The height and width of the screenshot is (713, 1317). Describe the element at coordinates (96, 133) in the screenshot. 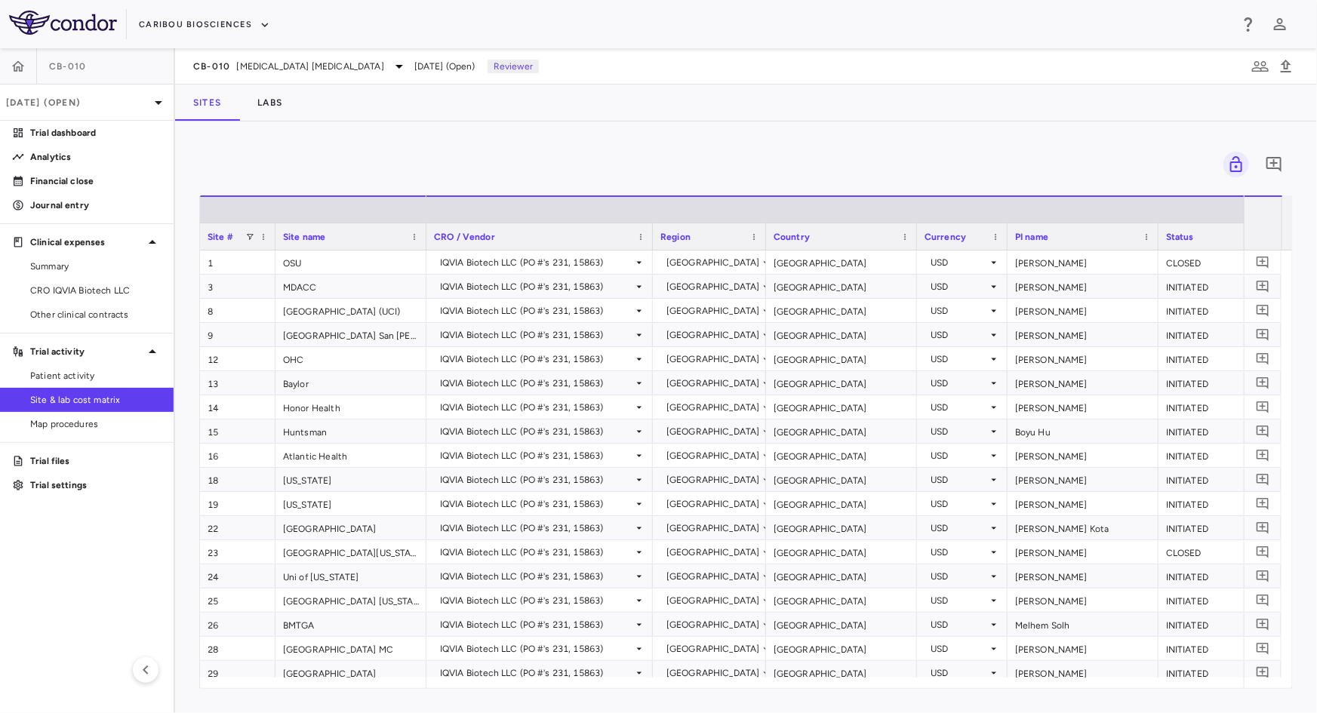

I see `p: Trial dashboard` at that location.